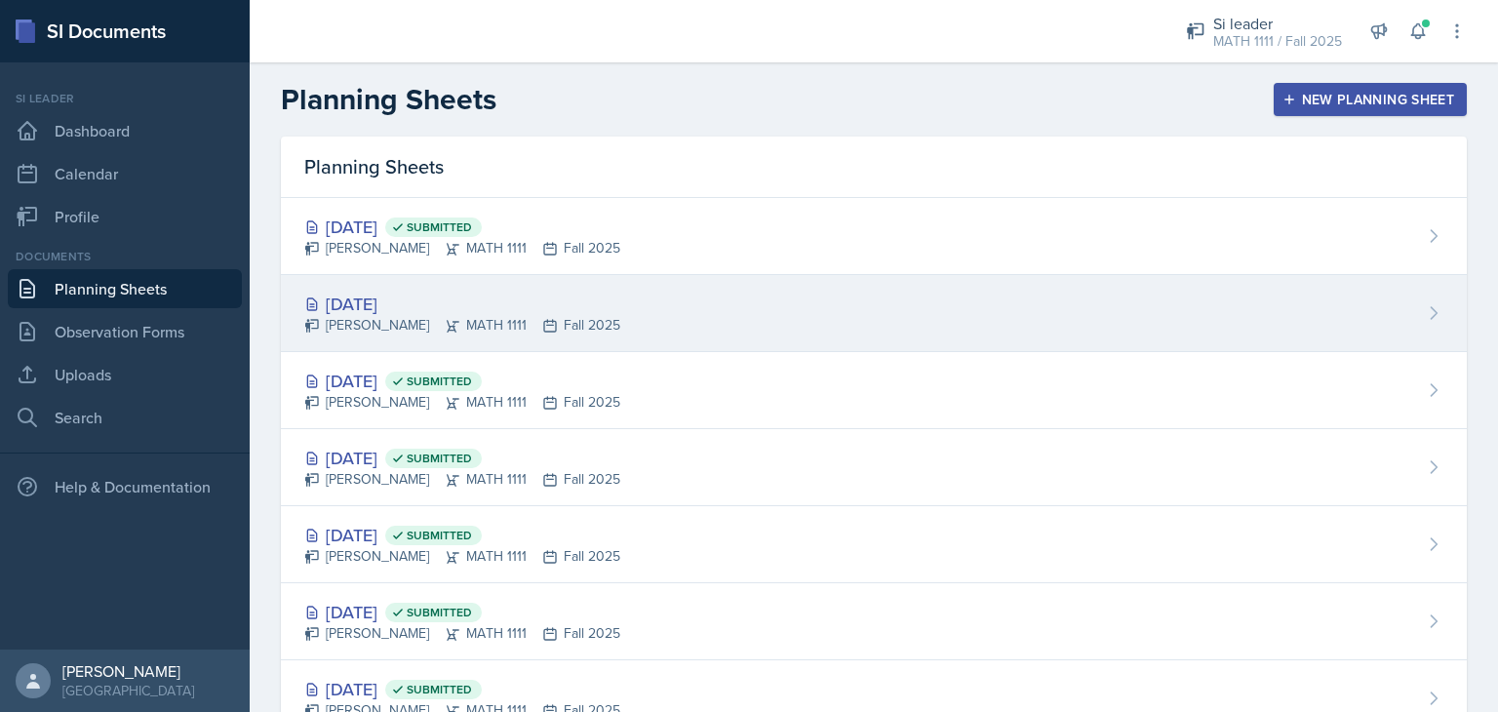 The image size is (1498, 712). I want to click on div: Planning Sheets, so click(874, 167).